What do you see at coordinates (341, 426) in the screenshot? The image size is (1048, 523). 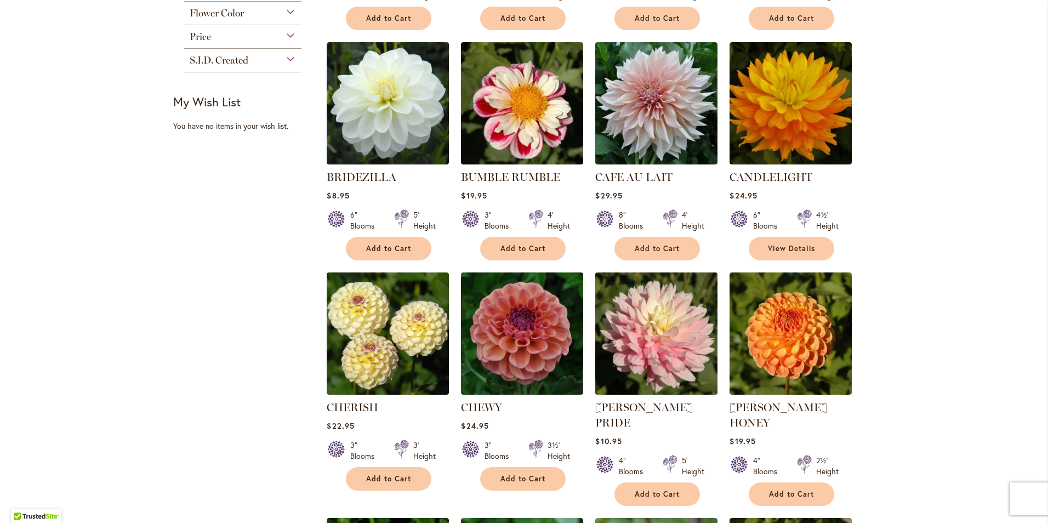 I see `span: $22.95` at bounding box center [341, 426].